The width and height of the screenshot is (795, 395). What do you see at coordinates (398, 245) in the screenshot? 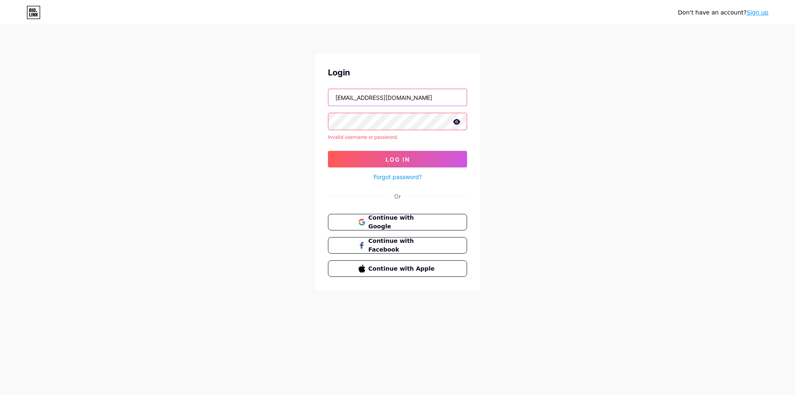
I see `a: Continue with Facebook` at bounding box center [398, 245].